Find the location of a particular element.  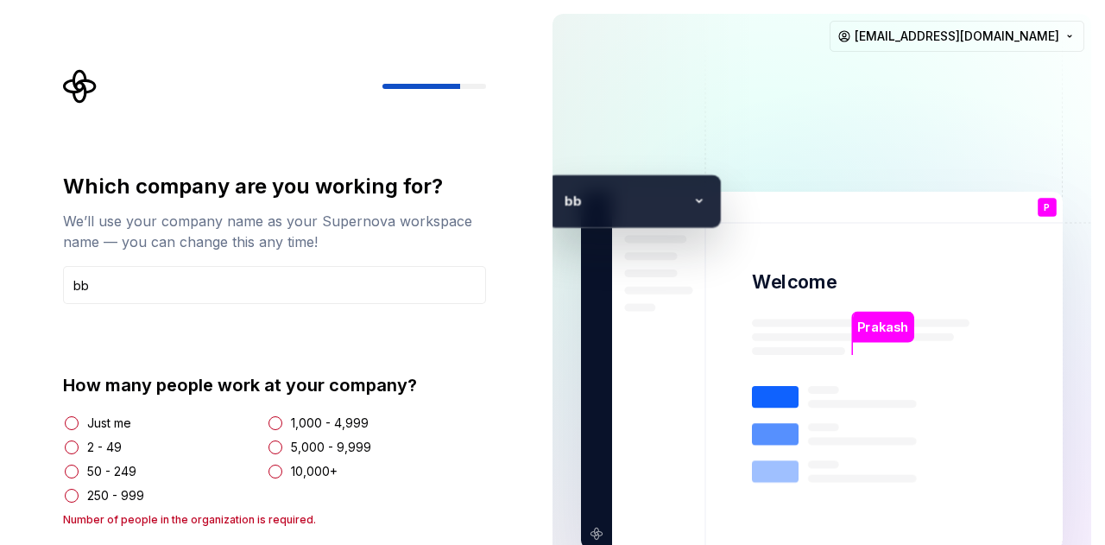

div: 250 - 999 is located at coordinates (116, 495).